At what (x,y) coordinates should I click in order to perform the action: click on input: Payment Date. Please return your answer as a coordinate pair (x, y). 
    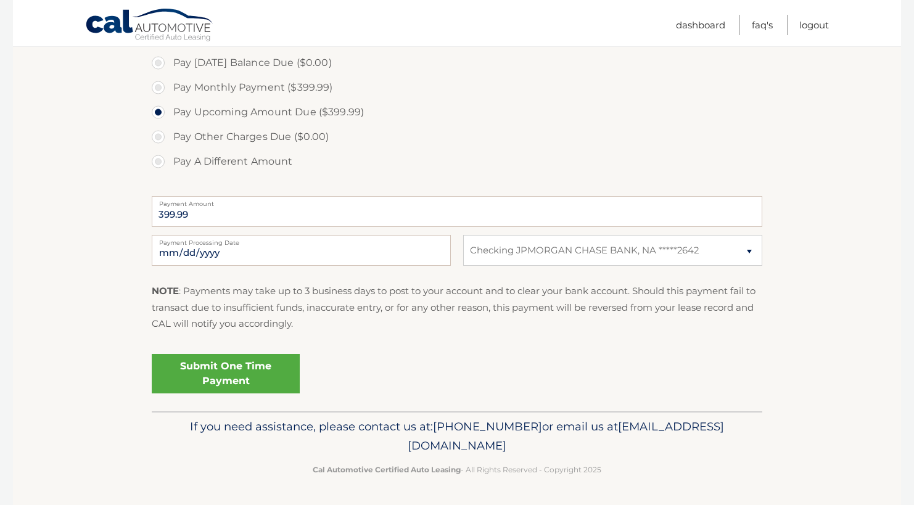
    Looking at the image, I should click on (301, 251).